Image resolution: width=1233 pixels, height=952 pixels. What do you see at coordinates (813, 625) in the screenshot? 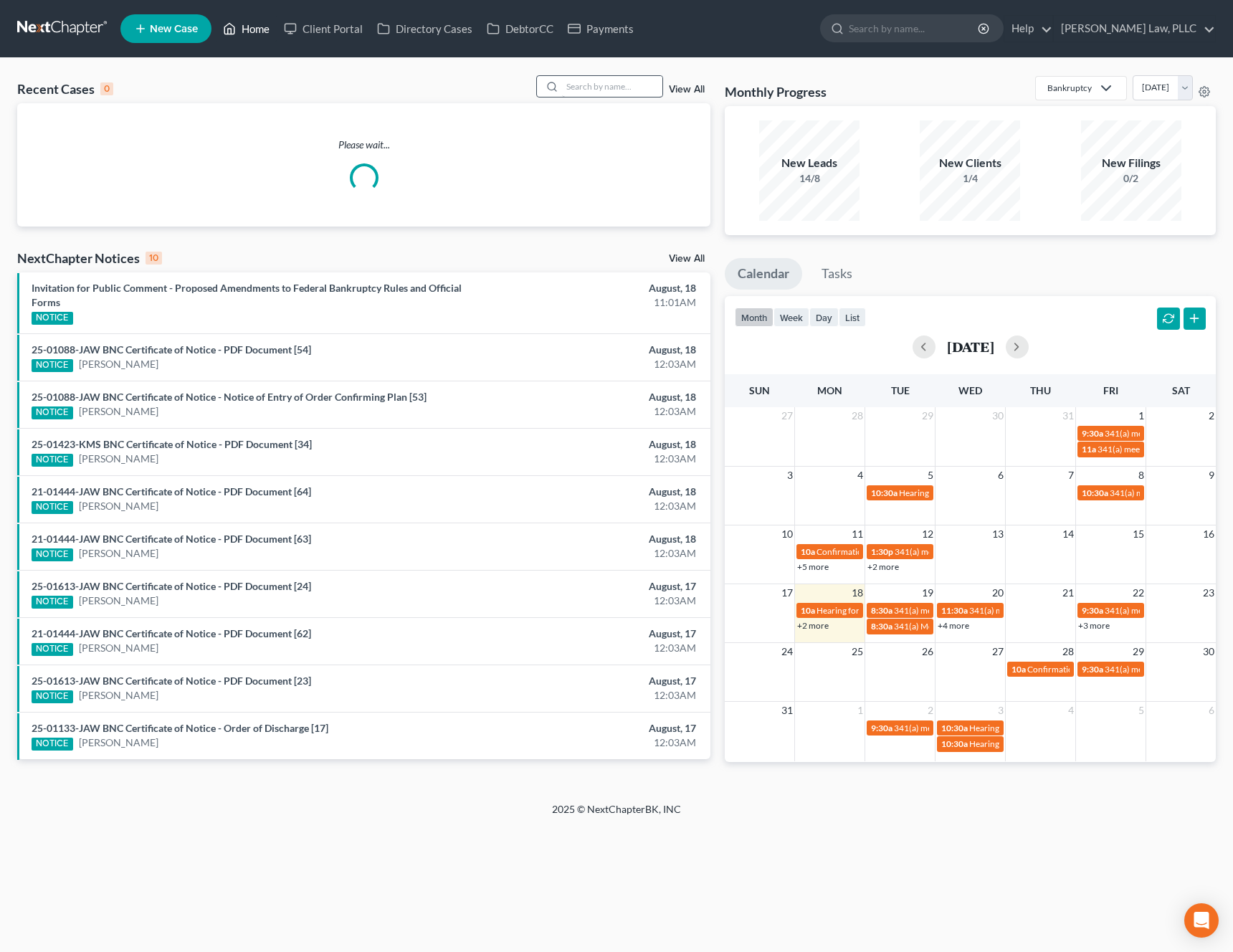
I see `a: +2 more` at bounding box center [813, 625].